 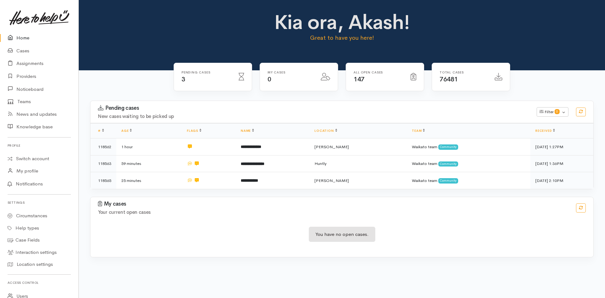 What do you see at coordinates (313, 116) in the screenshot?
I see `h4: New cases waiting to be picked up` at bounding box center [313, 116].